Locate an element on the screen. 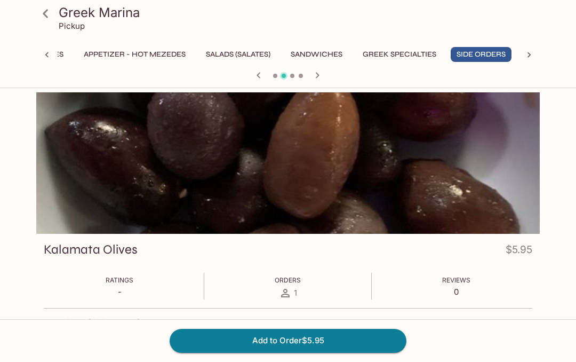 Image resolution: width=576 pixels, height=362 pixels. button: Sandwiches is located at coordinates (316, 54).